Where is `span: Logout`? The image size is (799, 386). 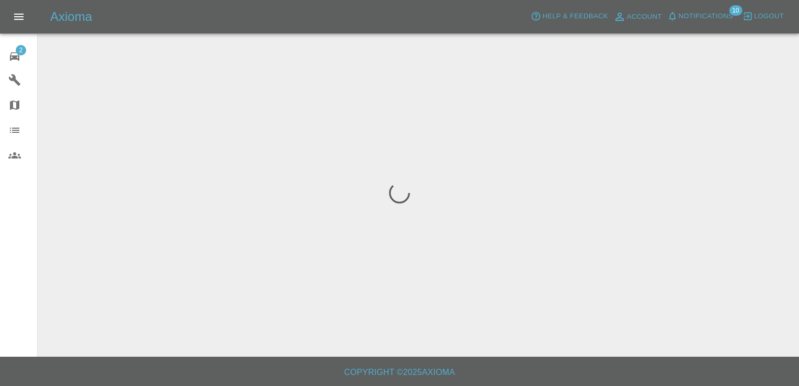
span: Logout is located at coordinates (768, 16).